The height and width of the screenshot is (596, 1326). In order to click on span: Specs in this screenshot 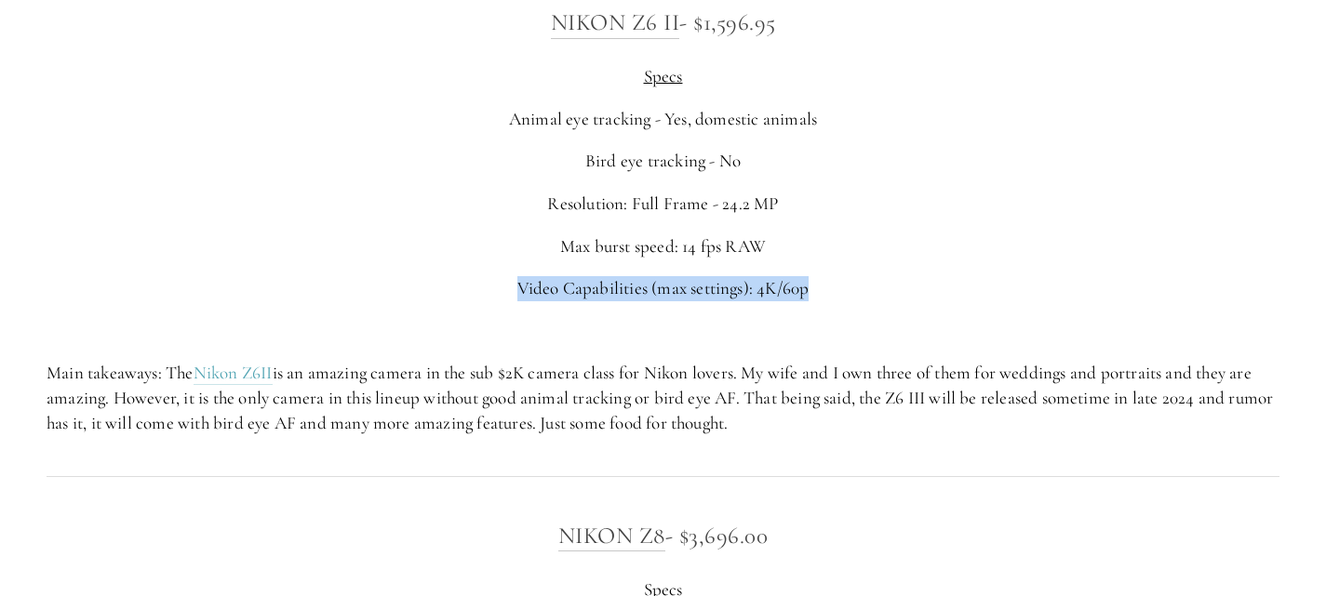, I will do `click(663, 75)`.